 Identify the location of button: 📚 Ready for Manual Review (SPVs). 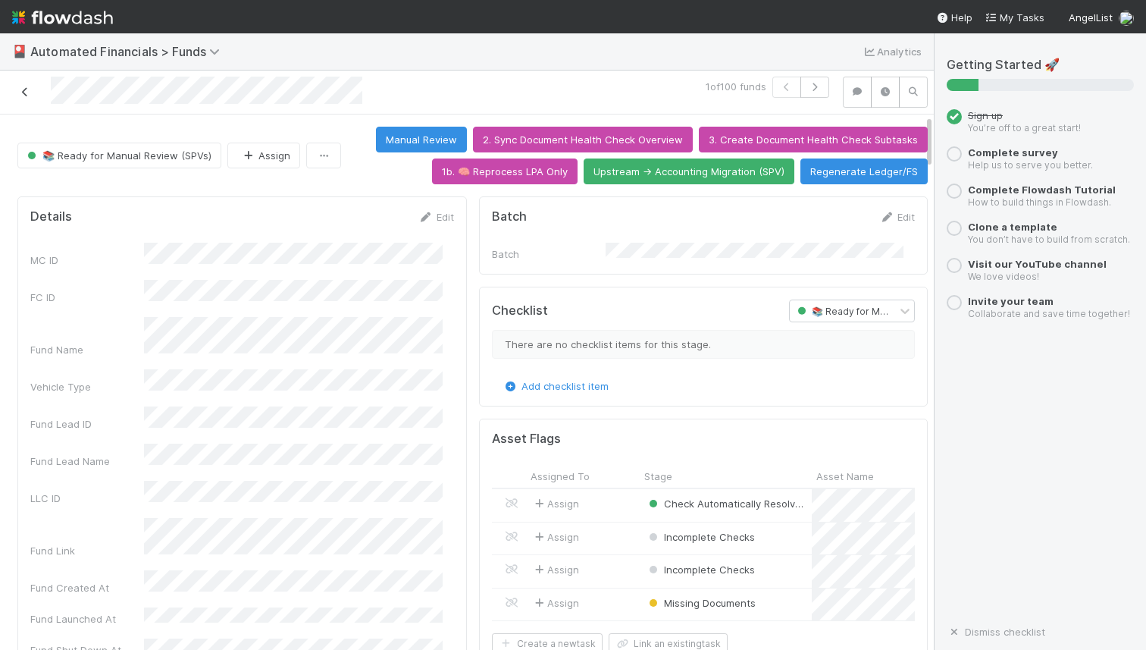
(119, 155).